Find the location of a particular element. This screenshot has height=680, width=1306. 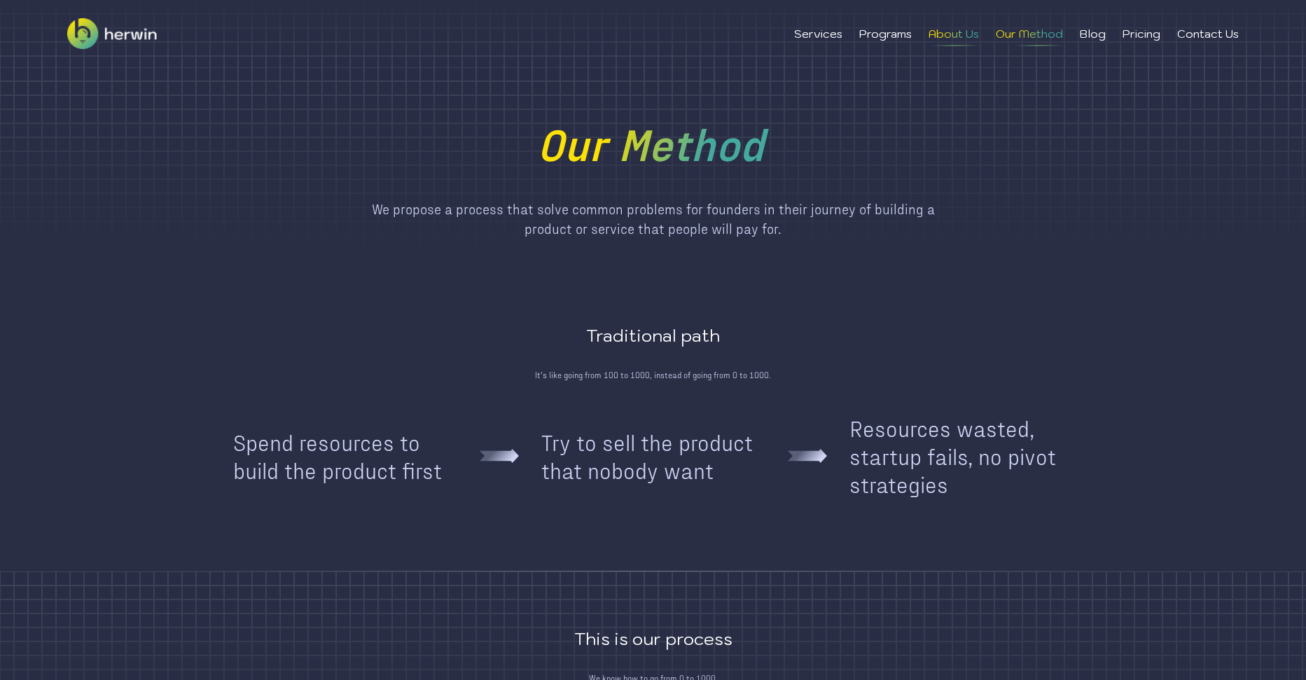

h1: Our Method is located at coordinates (654, 143).